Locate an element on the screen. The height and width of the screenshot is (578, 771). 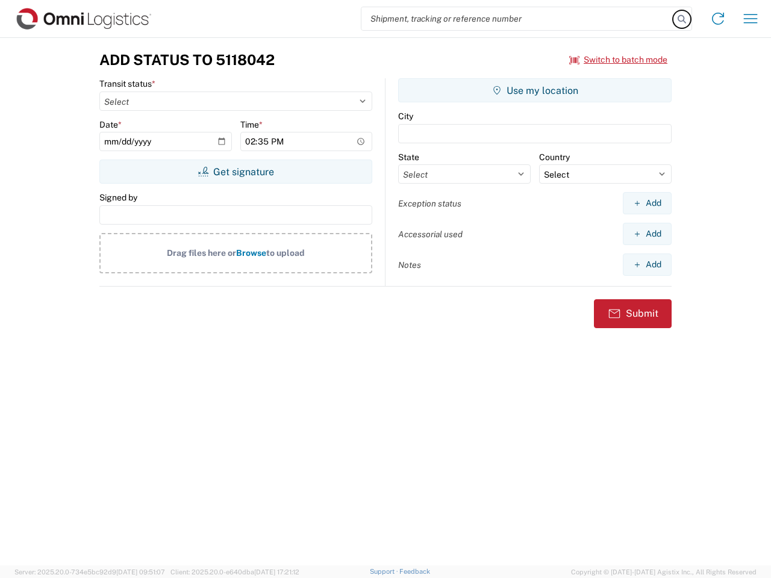
h3: Add Status to 5118042 is located at coordinates (187, 60).